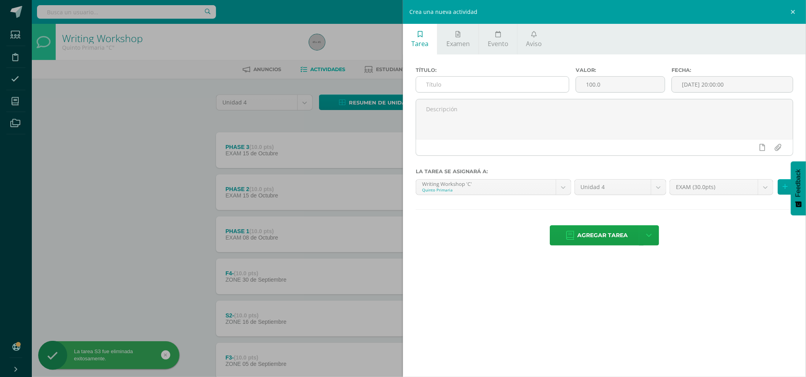  I want to click on input: Fecha de entrega, so click(732, 84).